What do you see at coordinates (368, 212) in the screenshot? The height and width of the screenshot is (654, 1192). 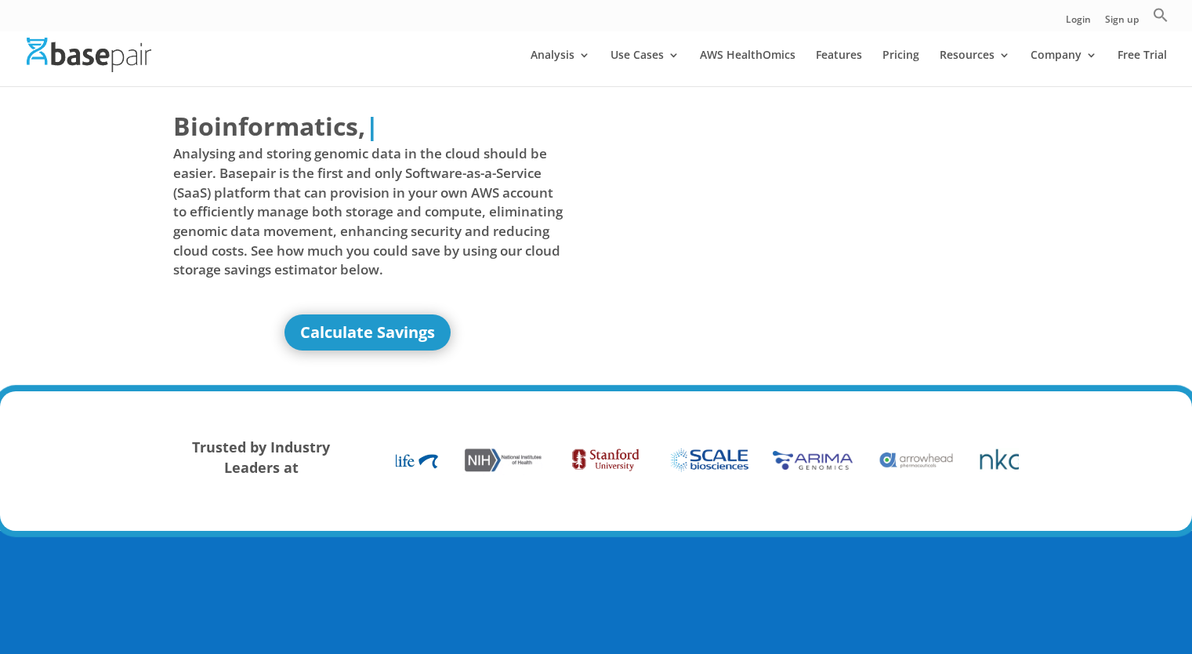 I see `span: Analysing and storing genomic data in the cloud should be easier. Basepair is the first and only ...` at bounding box center [368, 212].